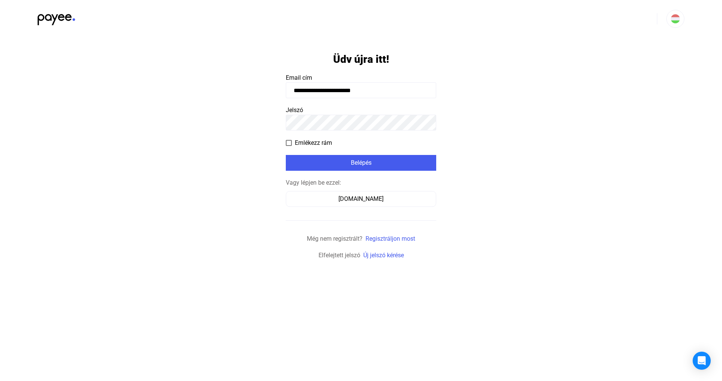 The width and height of the screenshot is (722, 381). What do you see at coordinates (361, 183) in the screenshot?
I see `div: Vagy lépjen be ezzel:` at bounding box center [361, 183].